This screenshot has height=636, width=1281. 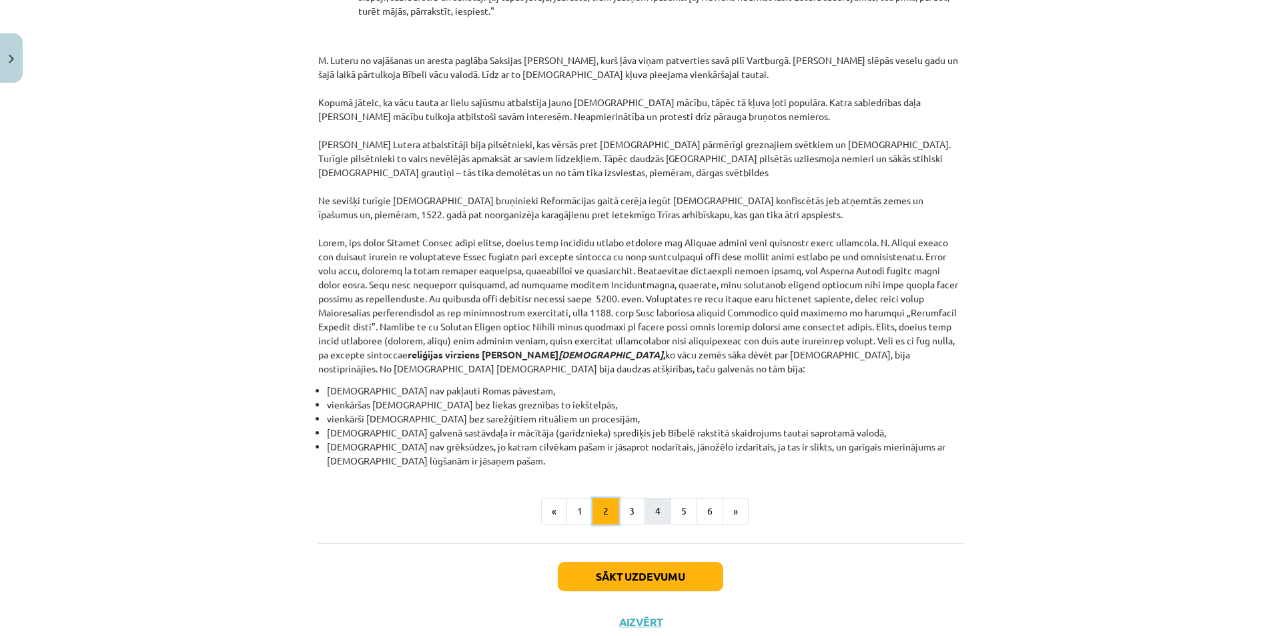 What do you see at coordinates (658, 511) in the screenshot?
I see `button: 4` at bounding box center [658, 511].